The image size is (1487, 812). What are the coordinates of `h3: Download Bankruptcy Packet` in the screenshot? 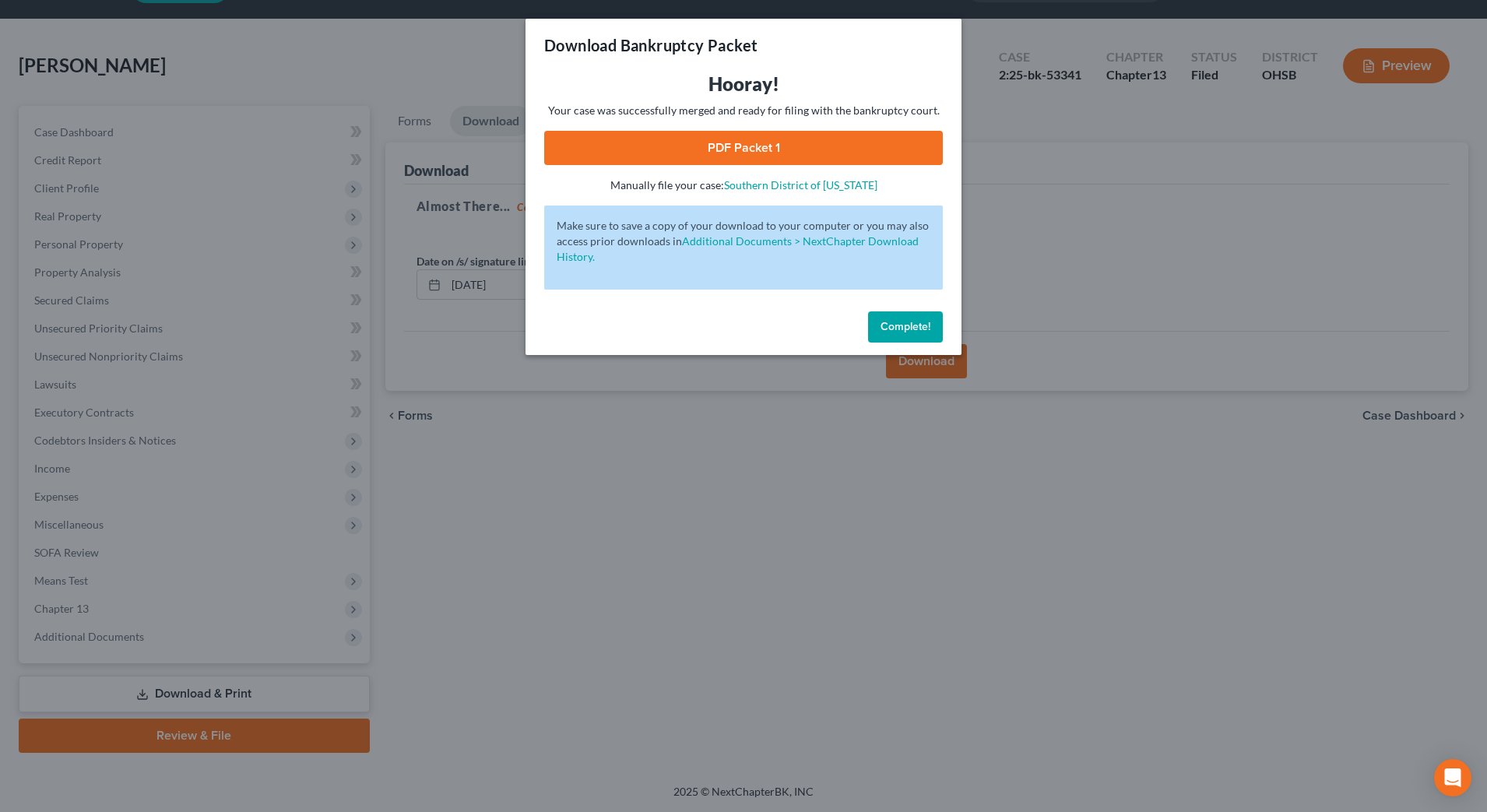 It's located at (651, 45).